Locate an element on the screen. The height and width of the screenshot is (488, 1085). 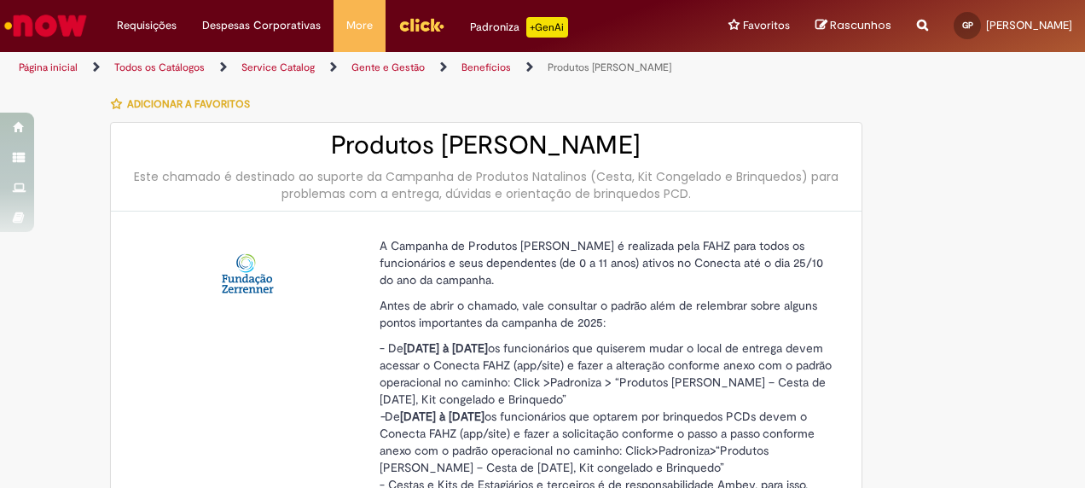
span: Despesas Corporativas is located at coordinates (261, 26).